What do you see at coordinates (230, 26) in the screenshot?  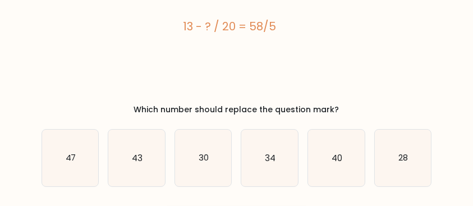 I see `div: 13 - ? / 20 = 58/5` at bounding box center [230, 26].